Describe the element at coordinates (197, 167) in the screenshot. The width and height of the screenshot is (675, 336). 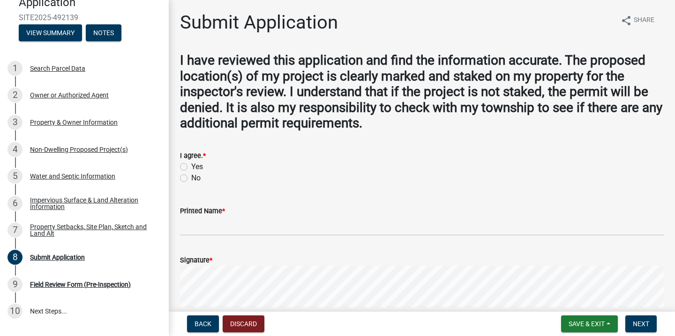
I see `label: Yes` at that location.